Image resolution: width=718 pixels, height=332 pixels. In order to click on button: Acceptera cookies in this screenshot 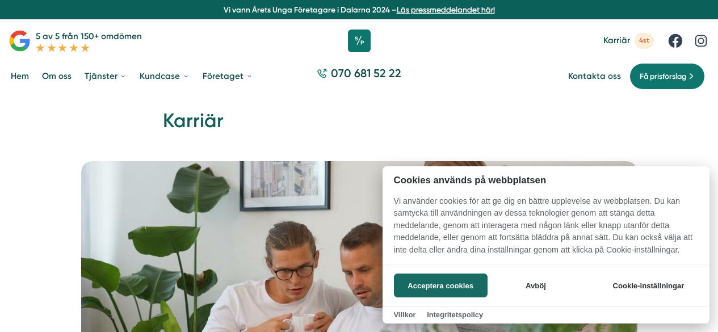, I will do `click(440, 285)`.